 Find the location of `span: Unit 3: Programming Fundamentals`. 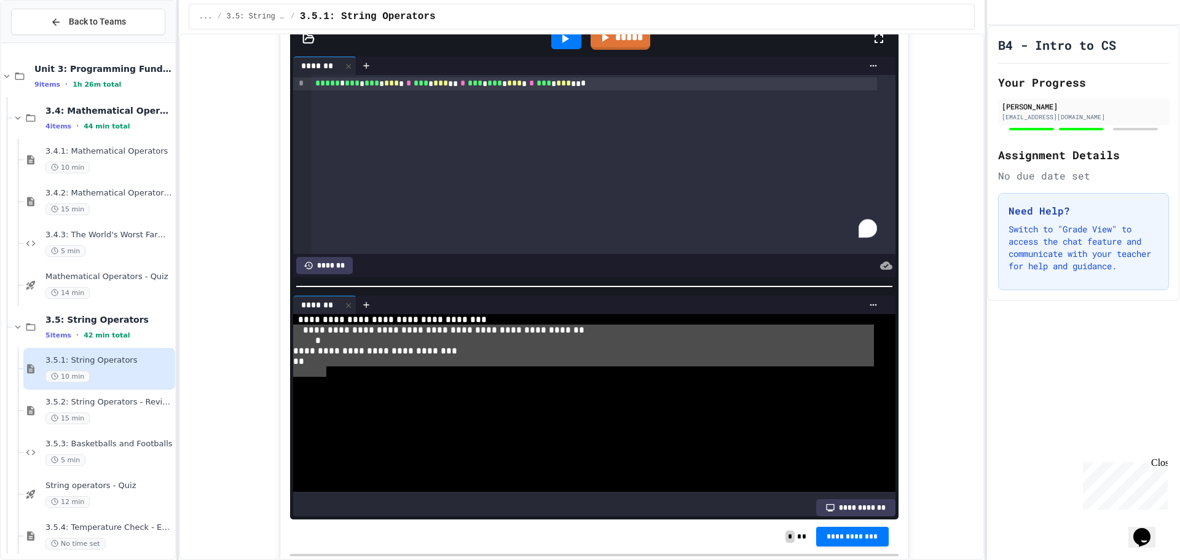

span: Unit 3: Programming Fundamentals is located at coordinates (103, 69).